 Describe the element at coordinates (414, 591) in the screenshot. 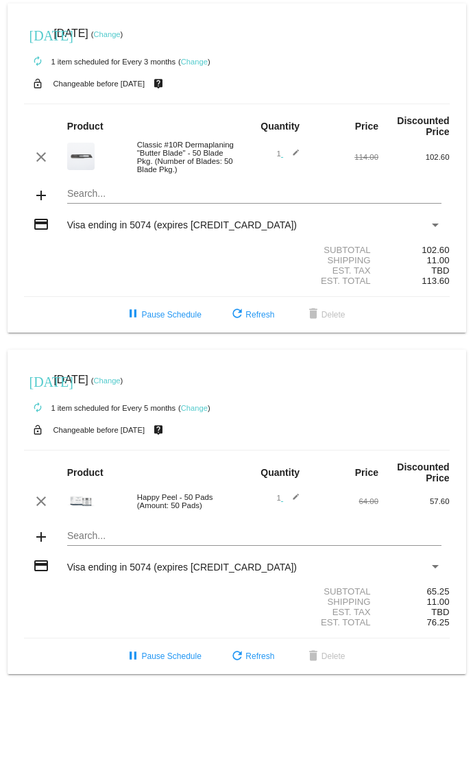

I see `div: 65.25` at that location.